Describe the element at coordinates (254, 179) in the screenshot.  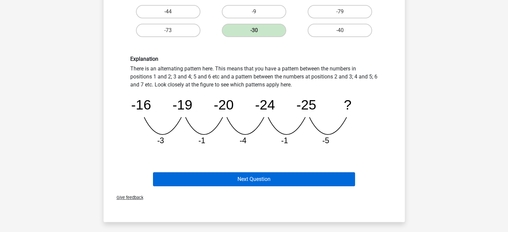
I see `button: Next Question` at that location.